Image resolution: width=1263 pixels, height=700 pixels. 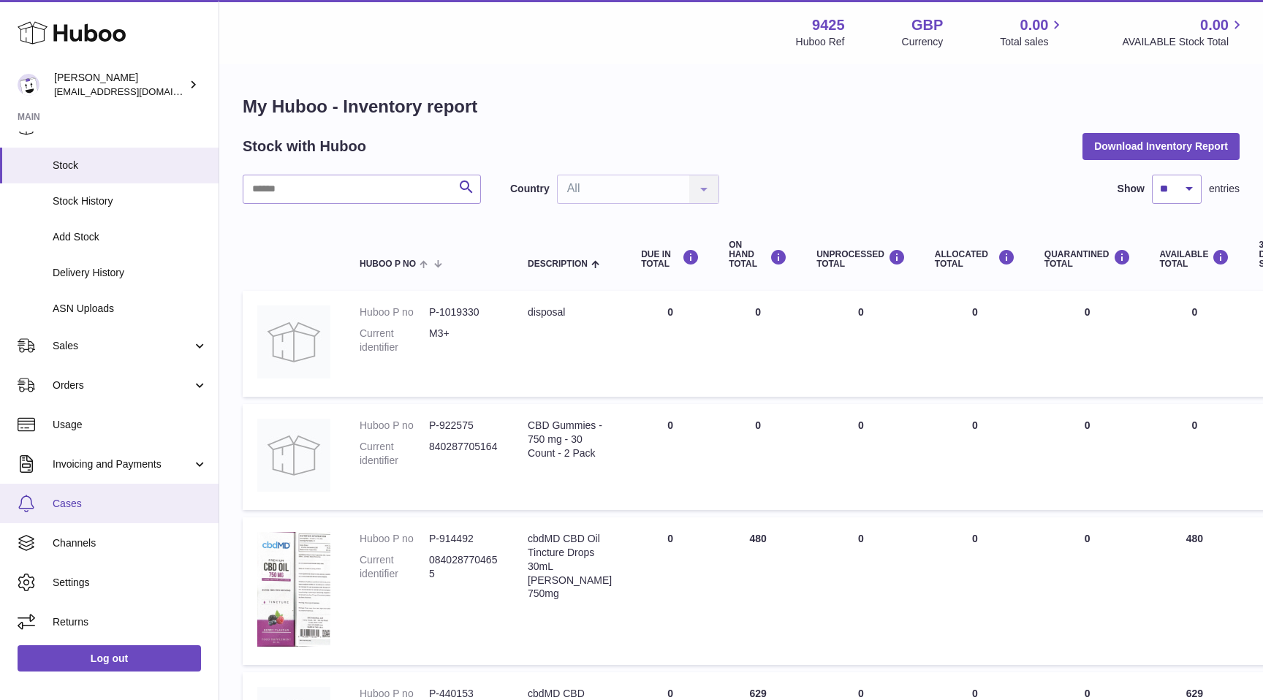 What do you see at coordinates (387, 264) in the screenshot?
I see `span: Huboo P no` at bounding box center [387, 264].